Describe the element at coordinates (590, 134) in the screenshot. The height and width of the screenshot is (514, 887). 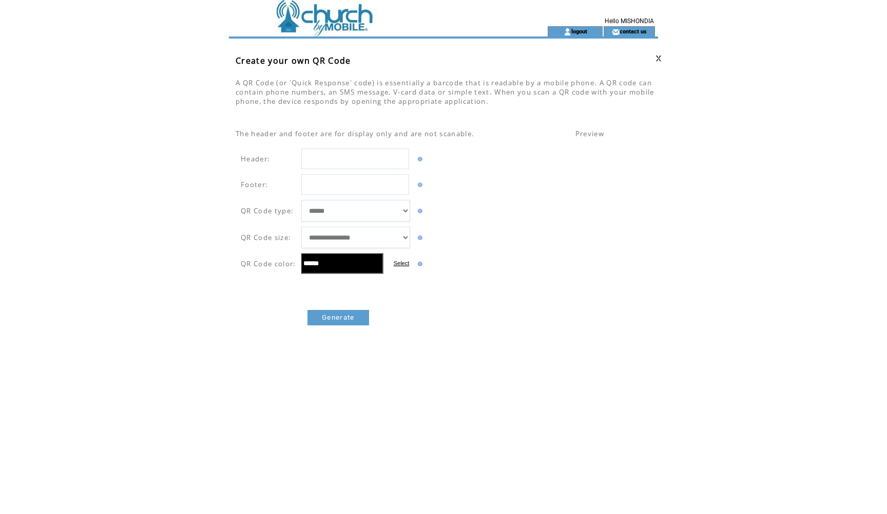
I see `span: Preview` at that location.